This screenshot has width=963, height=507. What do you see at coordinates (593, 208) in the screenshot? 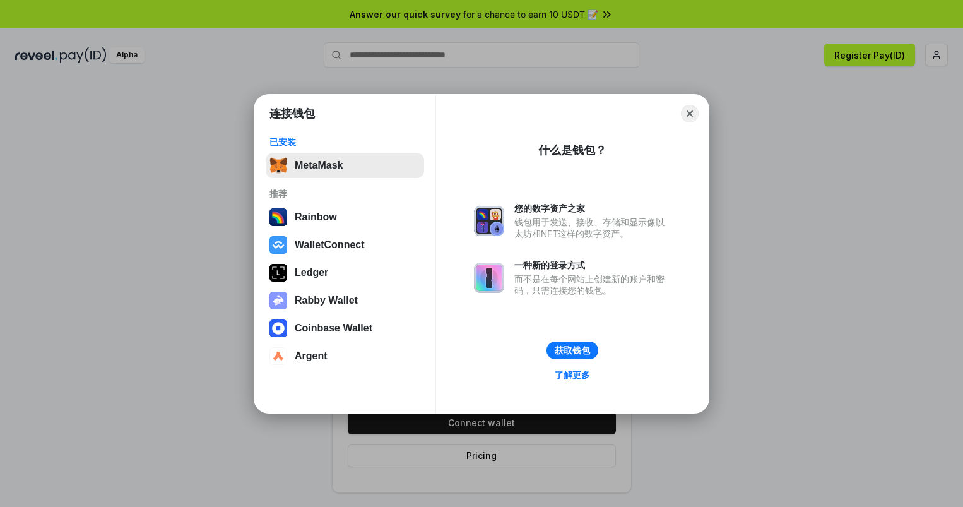
I see `div: 您的数字资产之家` at bounding box center [593, 208].